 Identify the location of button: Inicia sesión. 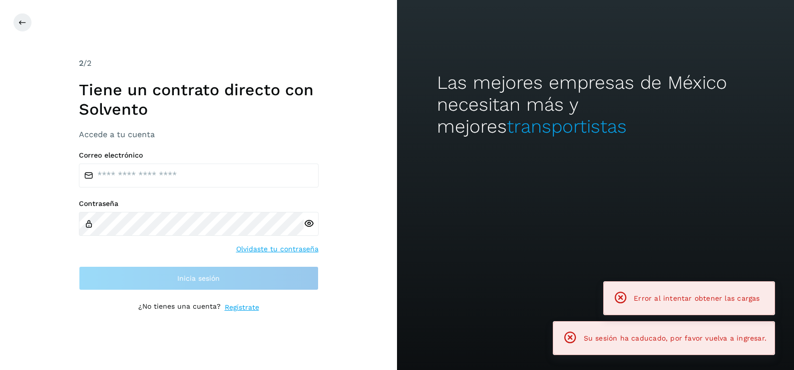
(199, 279).